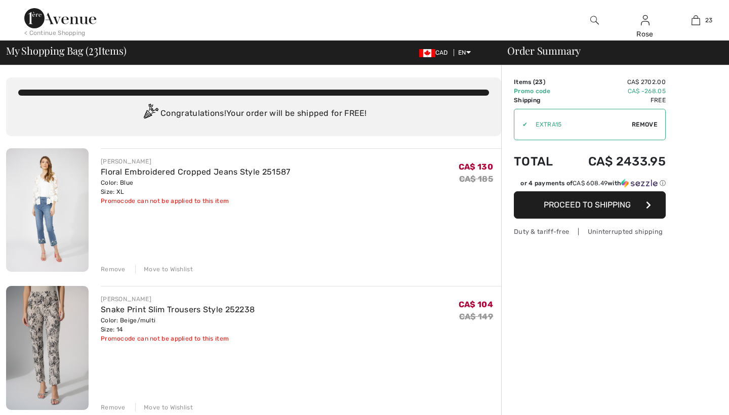  Describe the element at coordinates (590, 205) in the screenshot. I see `button: Proceed to Shipping` at that location.